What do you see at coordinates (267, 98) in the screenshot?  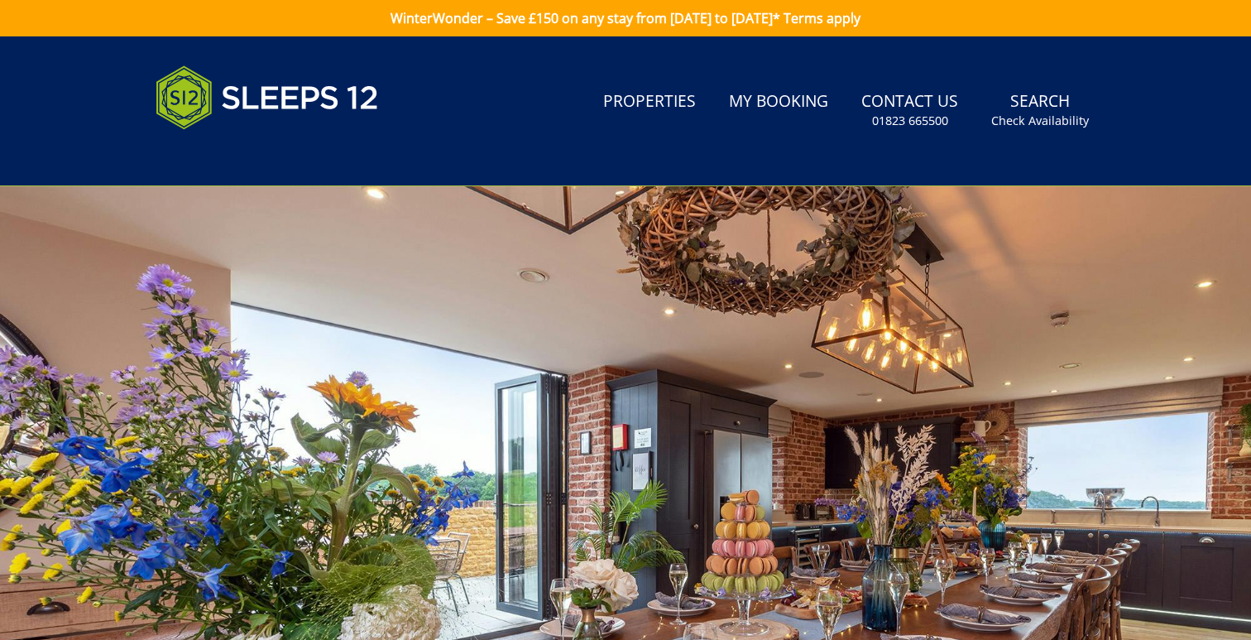 I see `img: Sleeps 12` at bounding box center [267, 98].